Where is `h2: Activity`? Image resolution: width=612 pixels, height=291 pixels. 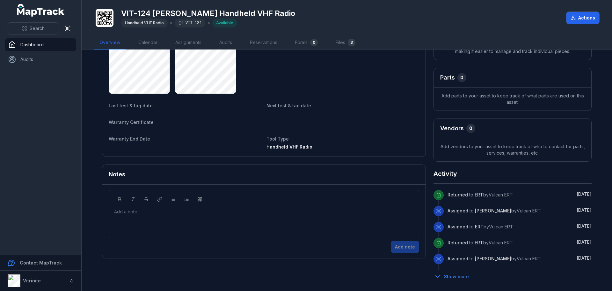 h2: Activity is located at coordinates (445, 173).